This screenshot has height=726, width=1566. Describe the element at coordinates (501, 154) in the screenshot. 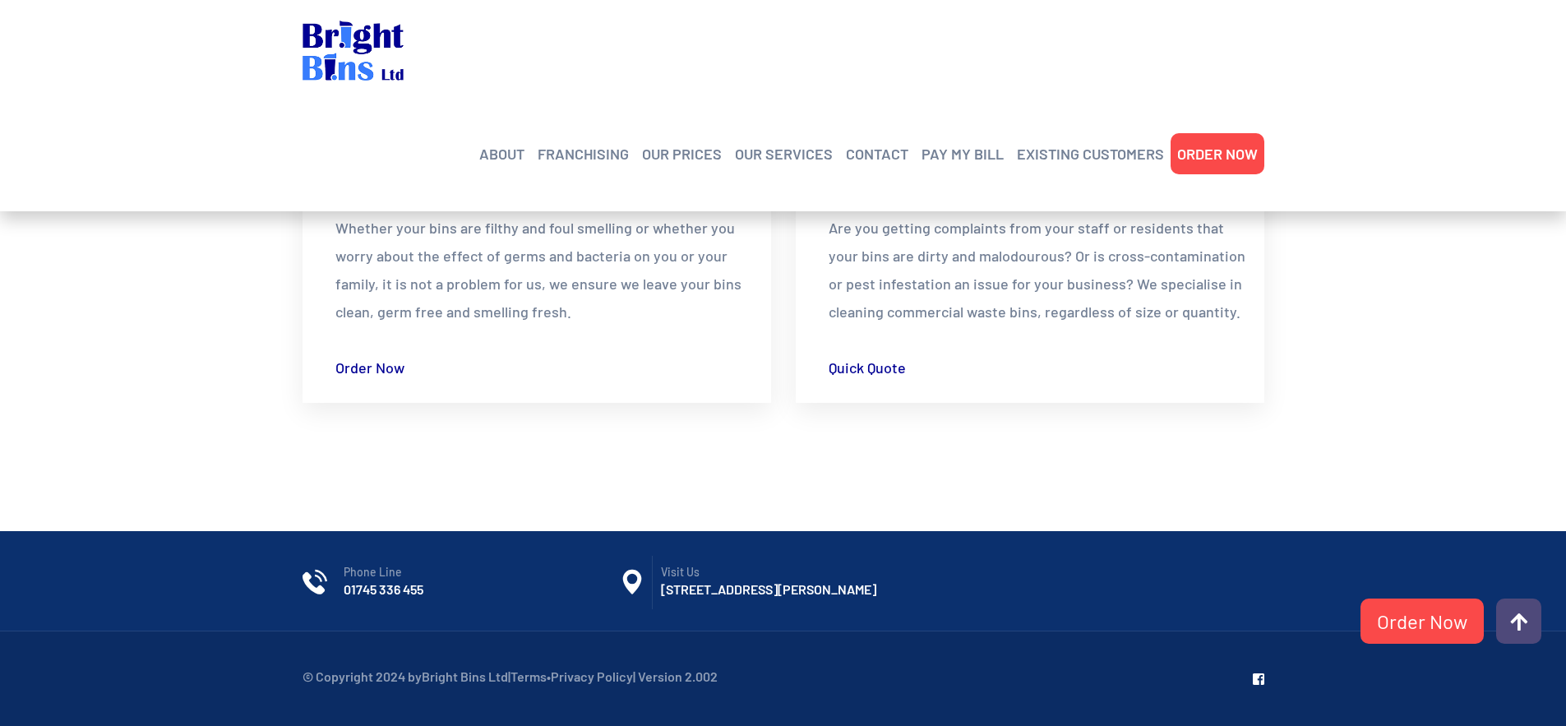

I see `a: ABOUT` at that location.